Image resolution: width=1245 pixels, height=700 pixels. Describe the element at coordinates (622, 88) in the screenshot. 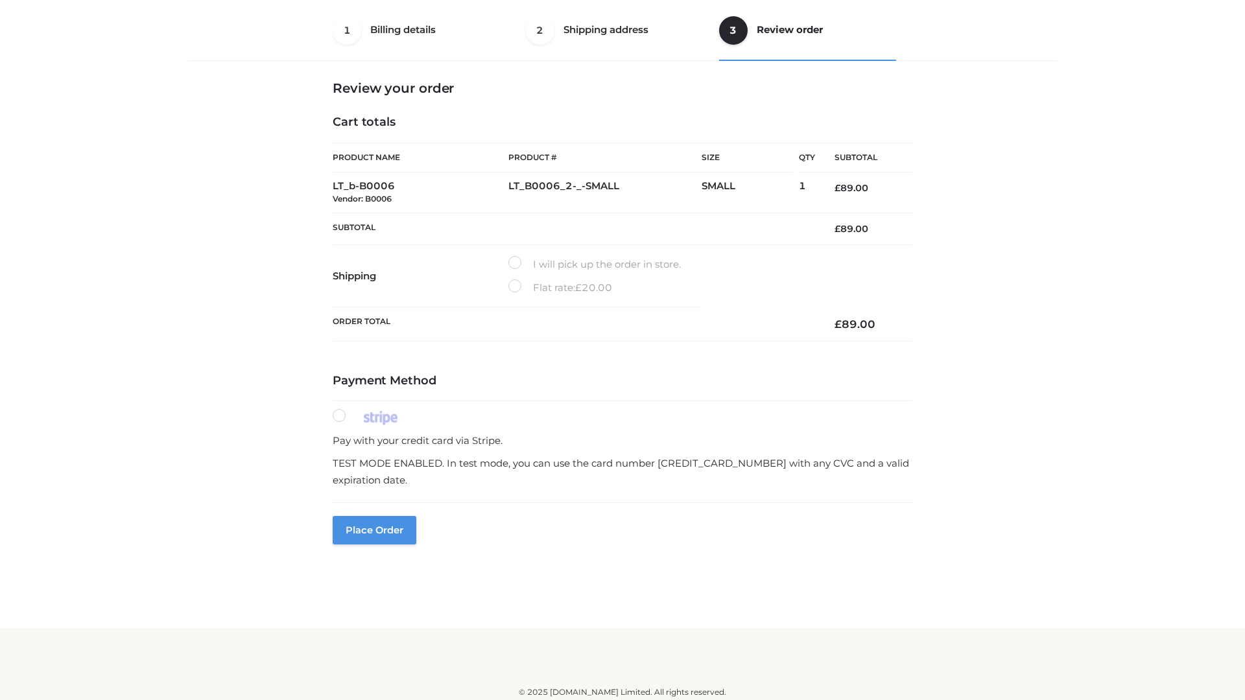

I see `h3: Review your order` at that location.